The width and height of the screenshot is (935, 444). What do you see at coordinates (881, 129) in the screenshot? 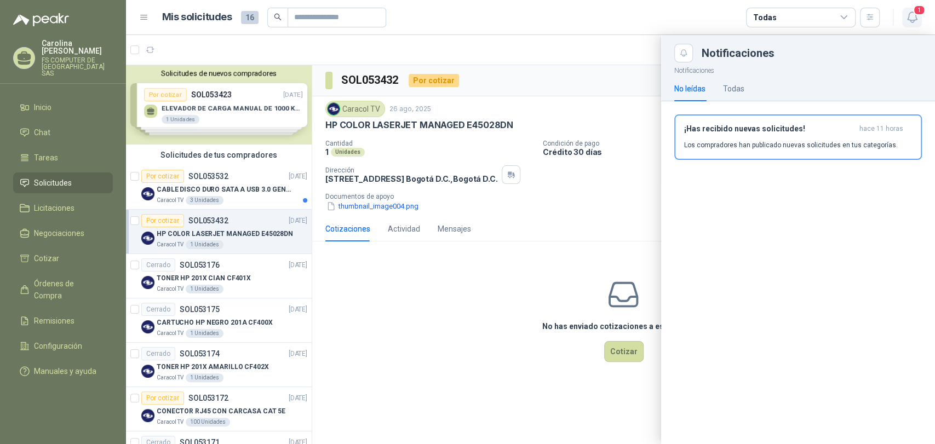
I see `span: hace 11 horas` at bounding box center [881, 129].